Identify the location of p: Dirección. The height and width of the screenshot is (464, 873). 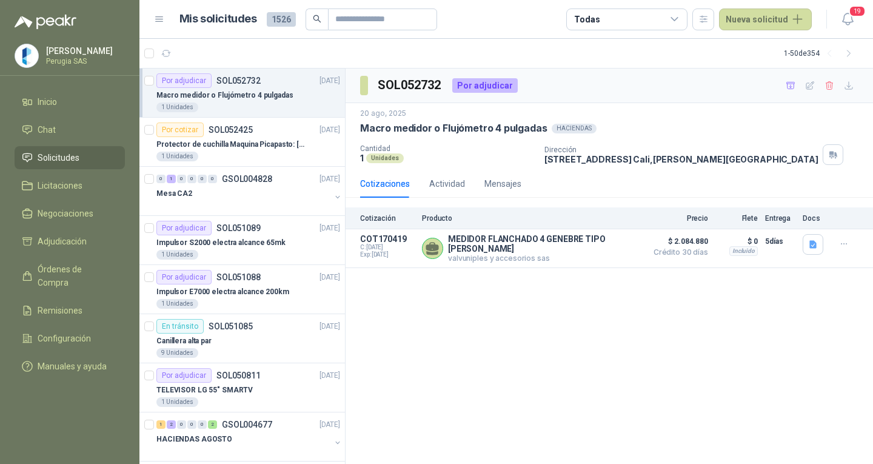
(682, 150).